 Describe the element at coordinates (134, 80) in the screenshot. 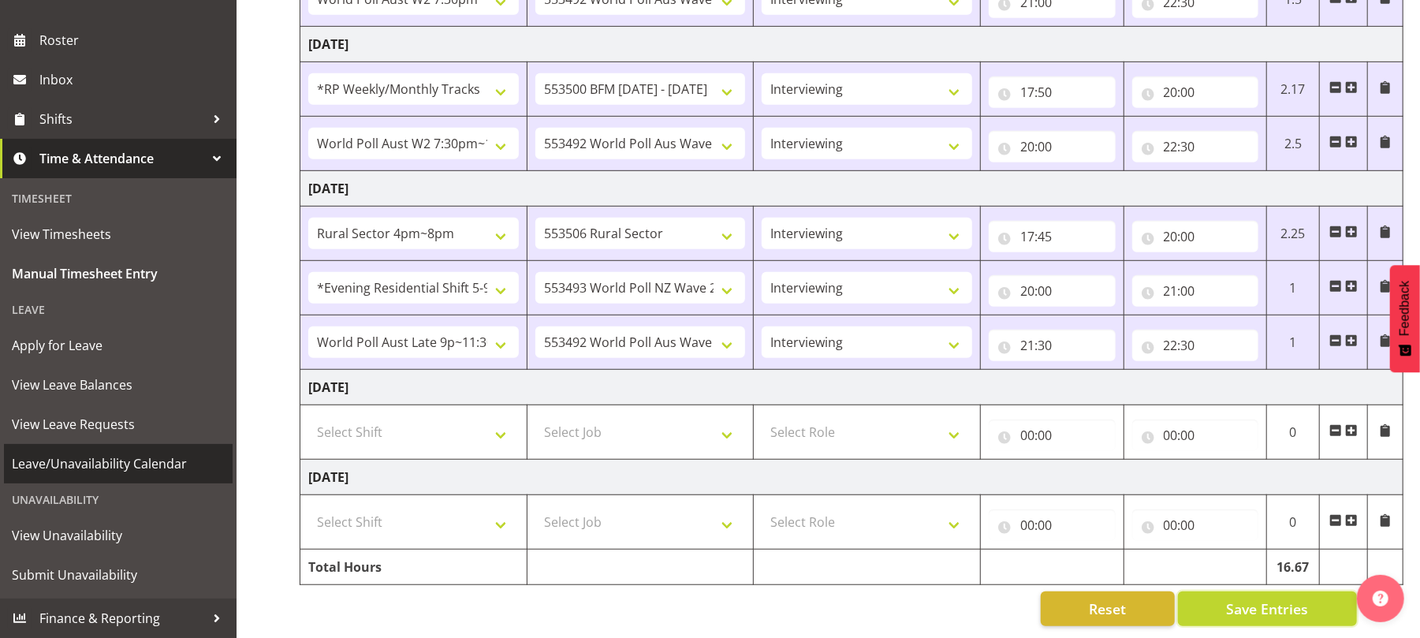

I see `span: Inbox` at that location.